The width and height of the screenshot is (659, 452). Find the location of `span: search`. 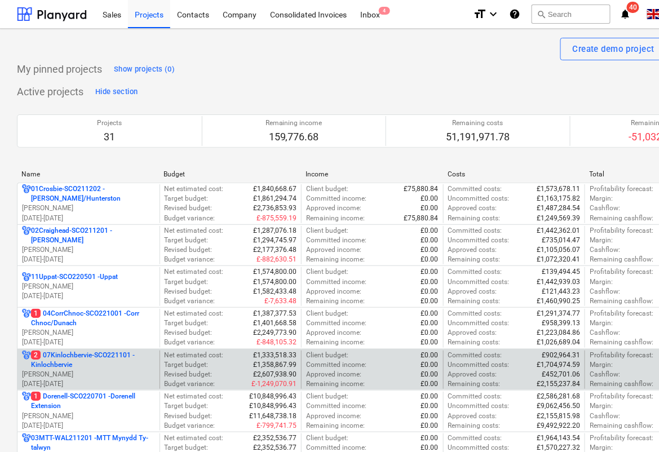

span: search is located at coordinates (541, 14).